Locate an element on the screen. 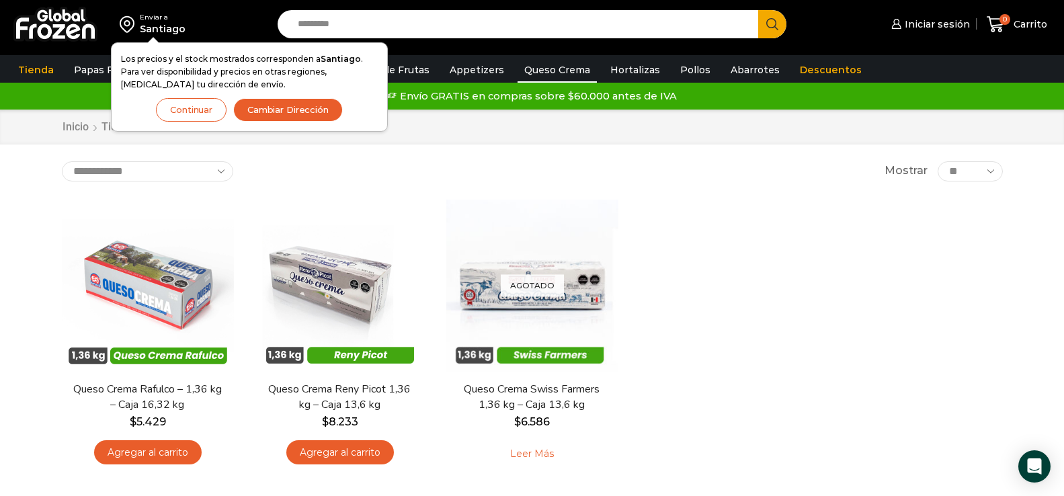  strong: Santiago is located at coordinates (341, 58).